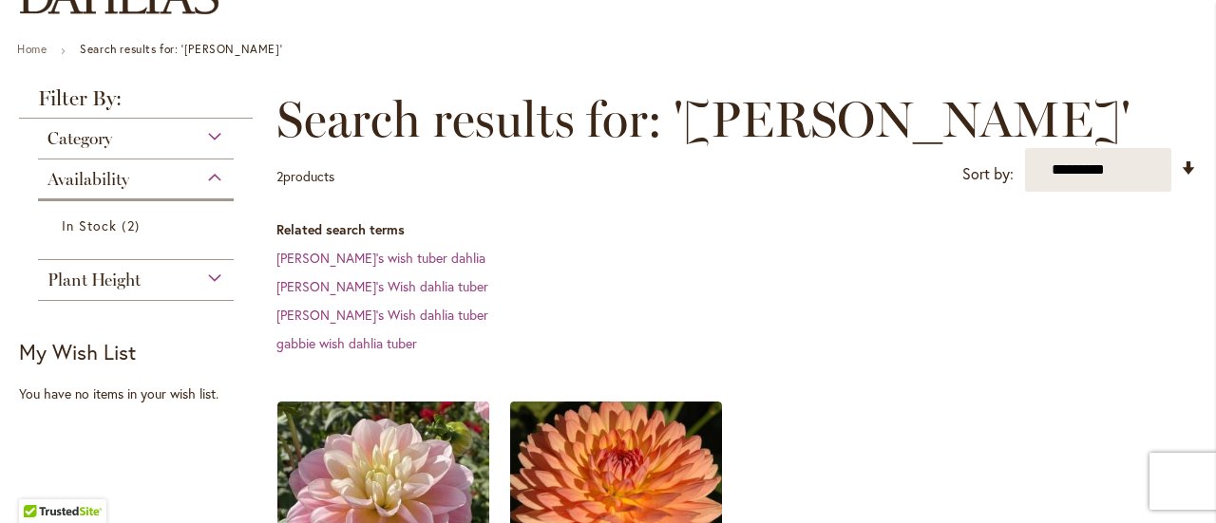 The width and height of the screenshot is (1216, 523). Describe the element at coordinates (94, 280) in the screenshot. I see `span: Plant Height` at that location.